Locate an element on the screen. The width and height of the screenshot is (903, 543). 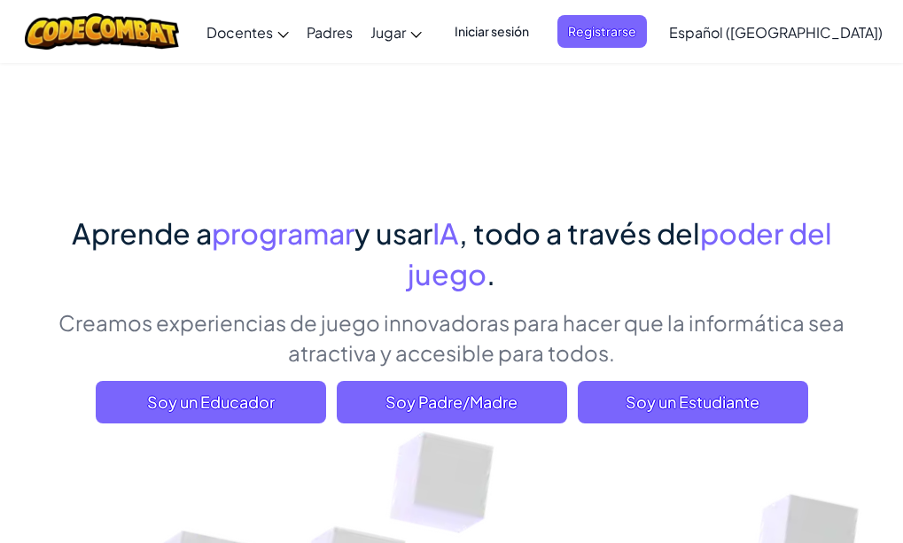
span: Docentes is located at coordinates (239, 32).